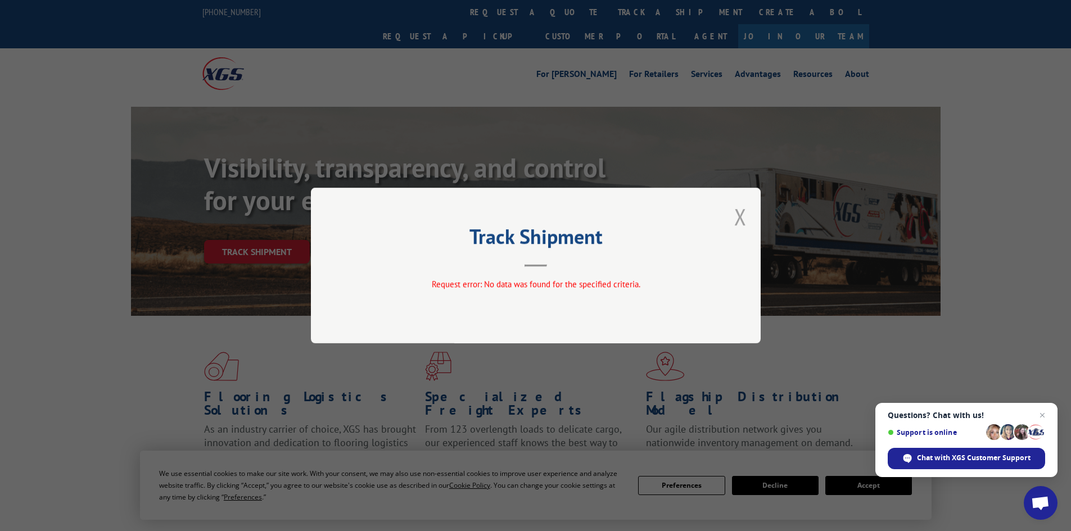  Describe the element at coordinates (740, 216) in the screenshot. I see `button: Close modal` at that location.